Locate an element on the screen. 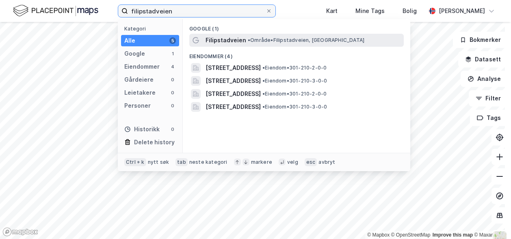 Image resolution: width=511 pixels, height=239 pixels. div: Historikk is located at coordinates (142, 129).